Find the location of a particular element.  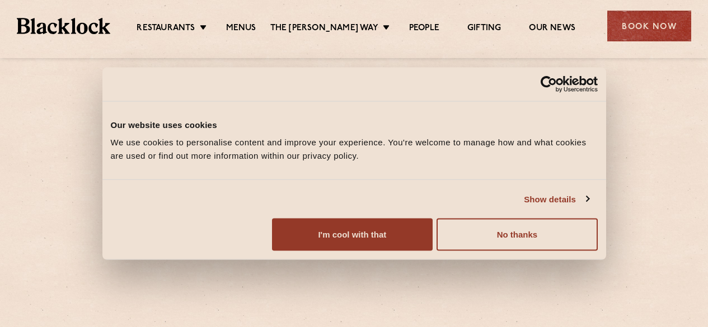

button: No thanks is located at coordinates (516, 235).